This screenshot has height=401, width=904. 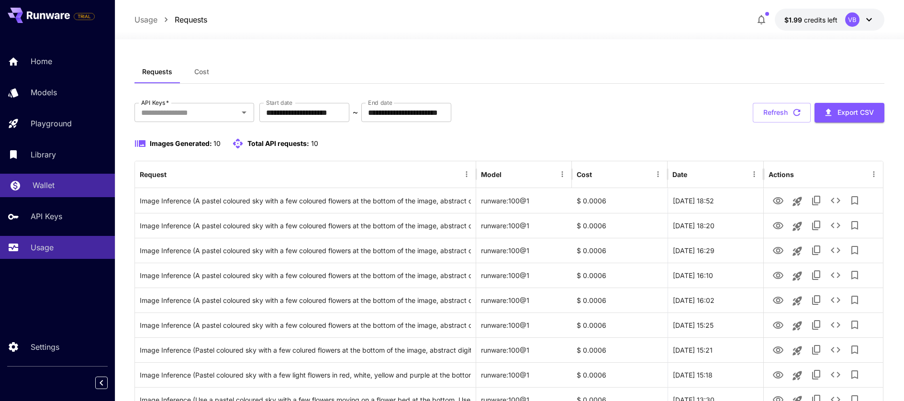 What do you see at coordinates (84, 16) in the screenshot?
I see `span: TRIAL` at bounding box center [84, 16].